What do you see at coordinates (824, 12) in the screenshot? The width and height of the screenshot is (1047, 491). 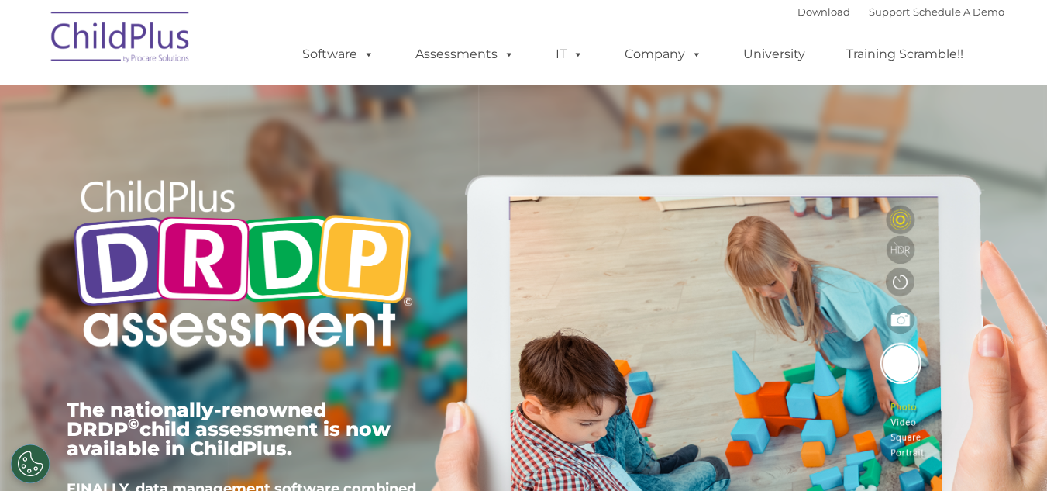 I see `a: Download` at bounding box center [824, 12].